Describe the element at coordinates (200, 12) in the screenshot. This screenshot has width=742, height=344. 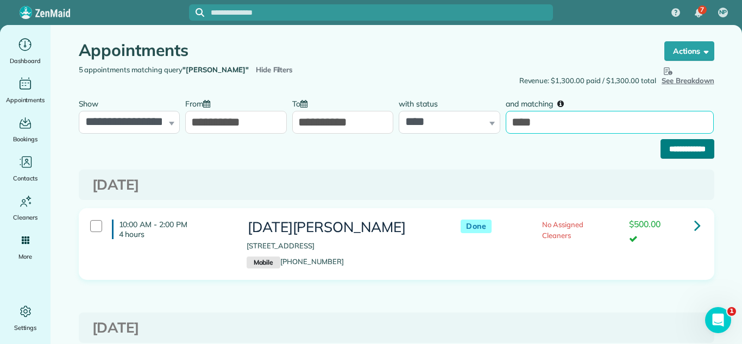
I see `svg: Focus search` at that location.